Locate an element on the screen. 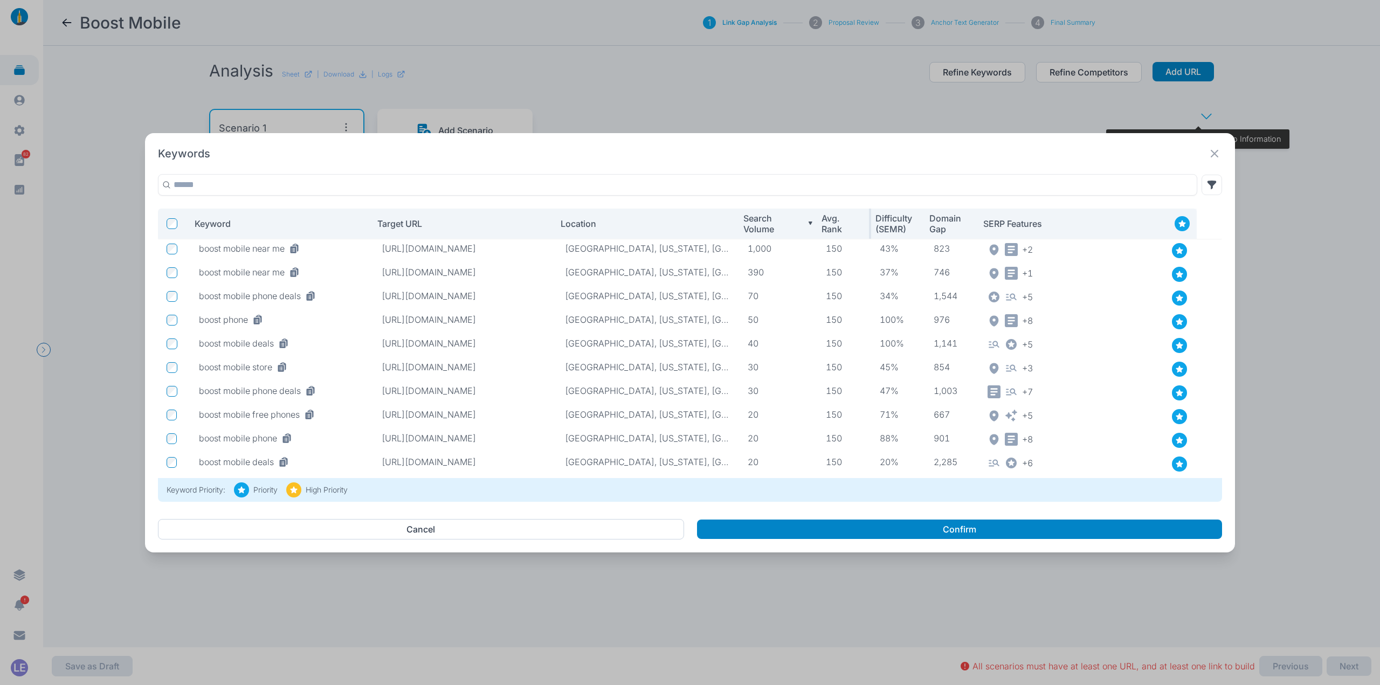 This screenshot has width=1380, height=685. p: Search Volume is located at coordinates (773, 224).